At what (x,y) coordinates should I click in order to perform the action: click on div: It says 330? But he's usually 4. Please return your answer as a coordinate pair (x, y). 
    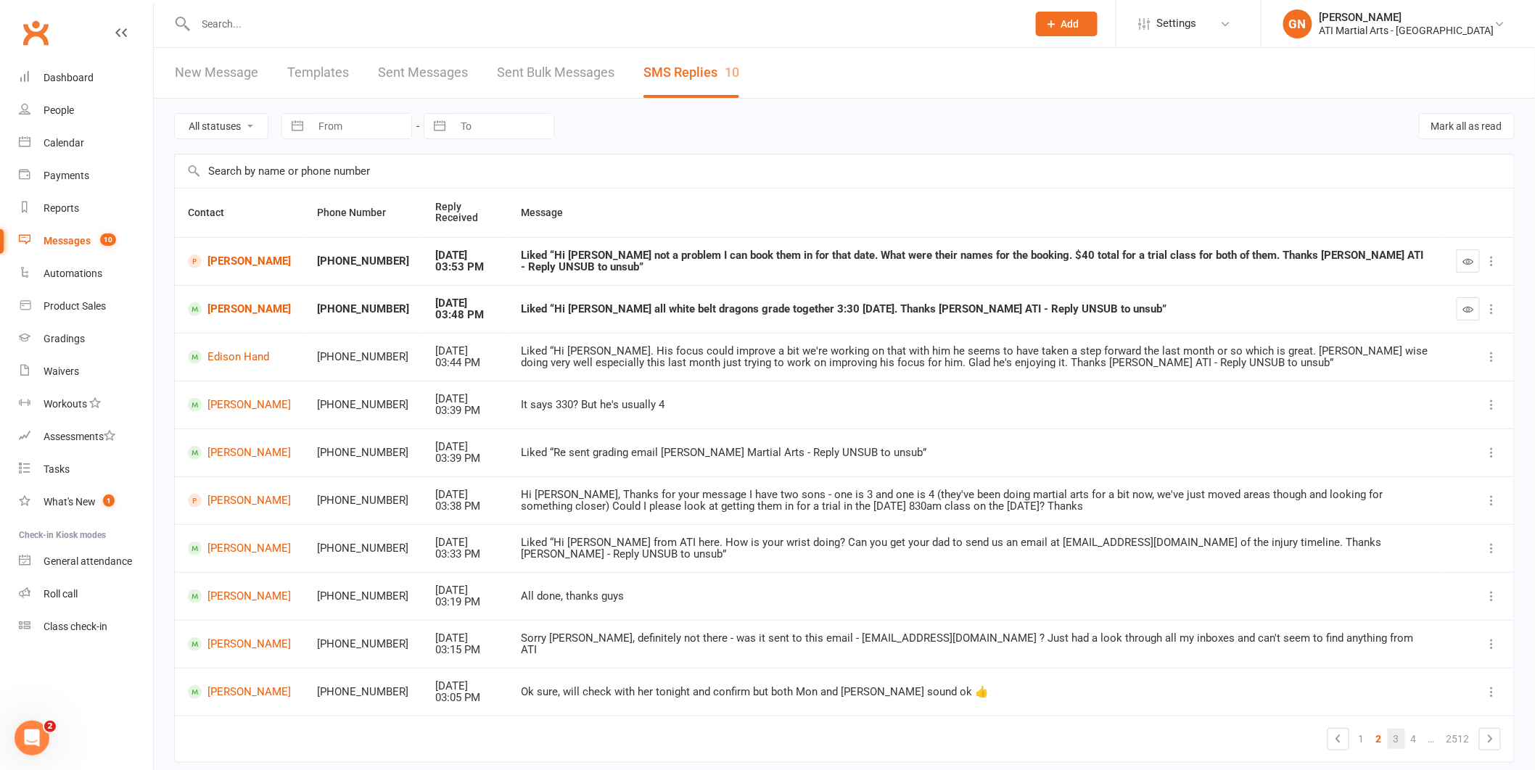
    Looking at the image, I should click on (976, 405).